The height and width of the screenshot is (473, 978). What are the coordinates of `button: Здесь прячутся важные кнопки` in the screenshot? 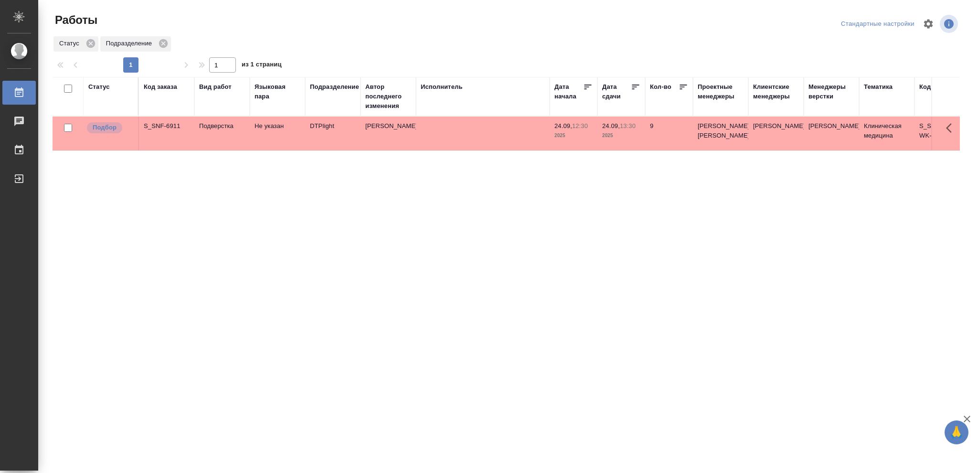 It's located at (952, 128).